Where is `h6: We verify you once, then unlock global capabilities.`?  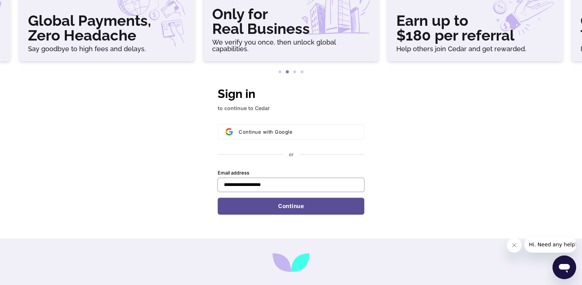 h6: We verify you once, then unlock global capabilities. is located at coordinates (291, 46).